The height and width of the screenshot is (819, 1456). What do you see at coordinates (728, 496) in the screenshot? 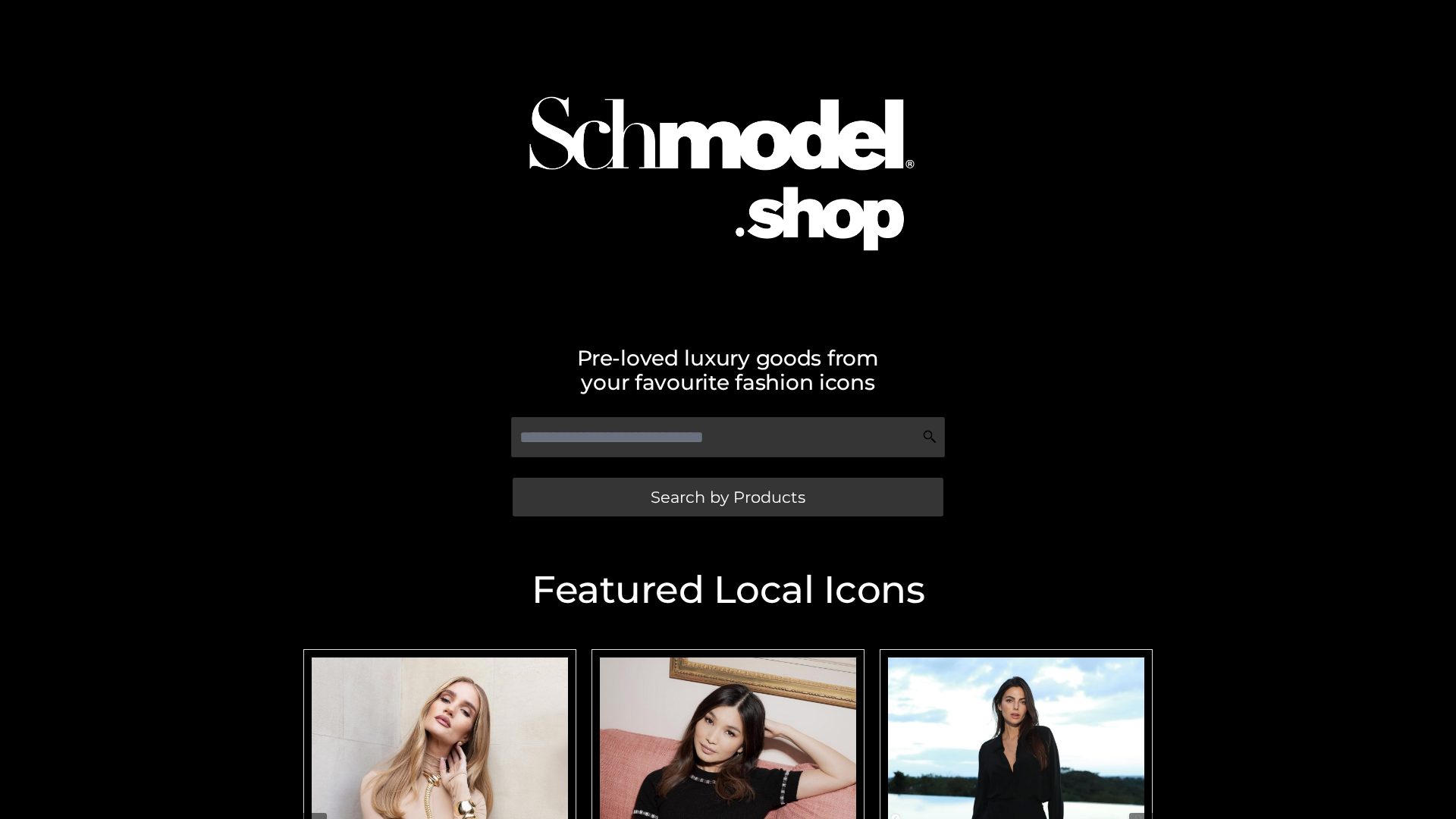
I see `span: Search by Products` at bounding box center [728, 496].